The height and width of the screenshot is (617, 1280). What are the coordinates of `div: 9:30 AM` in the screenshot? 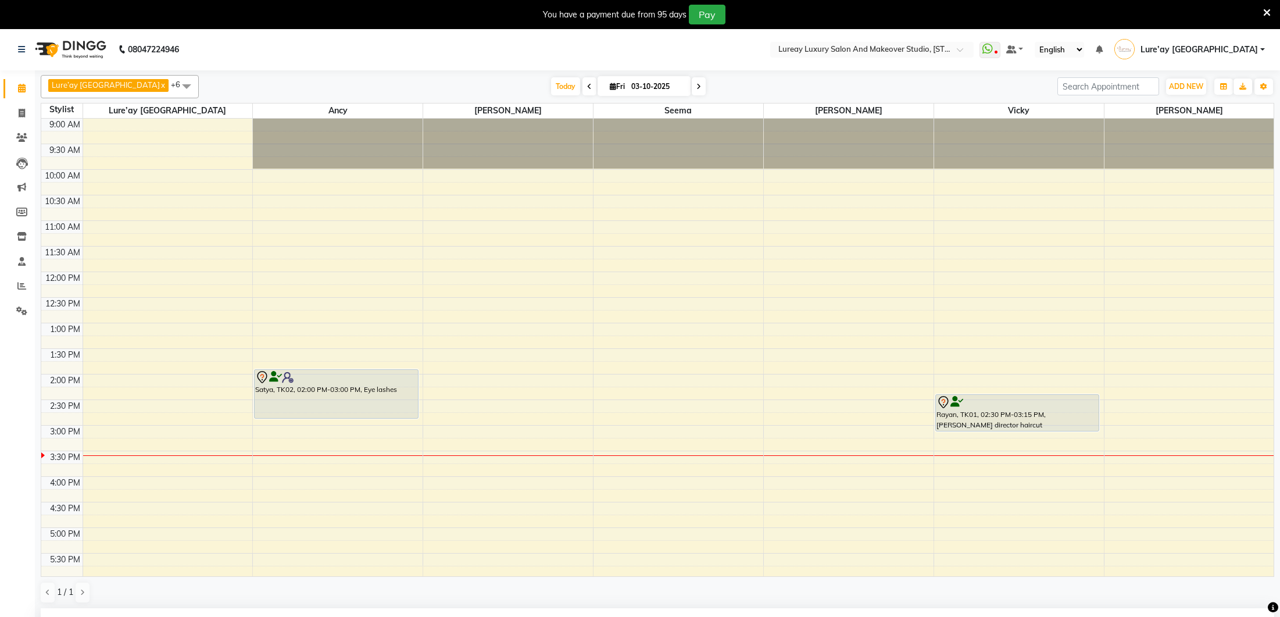 It's located at (65, 150).